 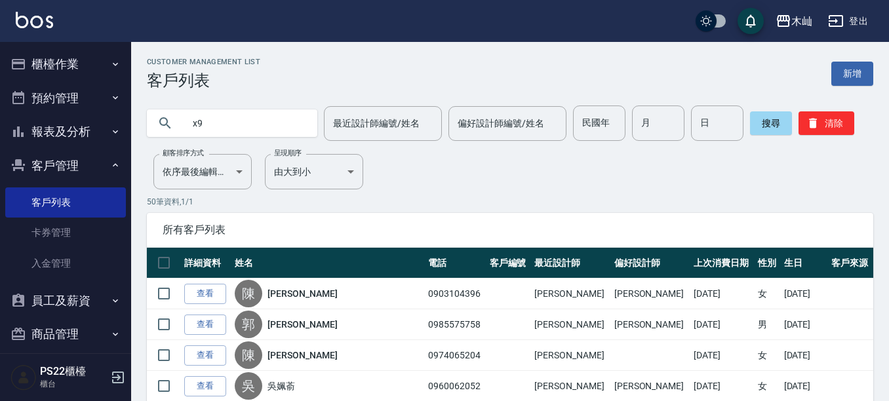 I want to click on h2: Customer Management List, so click(x=203, y=62).